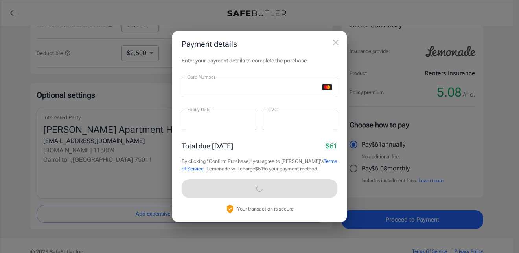 This screenshot has width=519, height=253. Describe the element at coordinates (331, 146) in the screenshot. I see `p: $61` at that location.